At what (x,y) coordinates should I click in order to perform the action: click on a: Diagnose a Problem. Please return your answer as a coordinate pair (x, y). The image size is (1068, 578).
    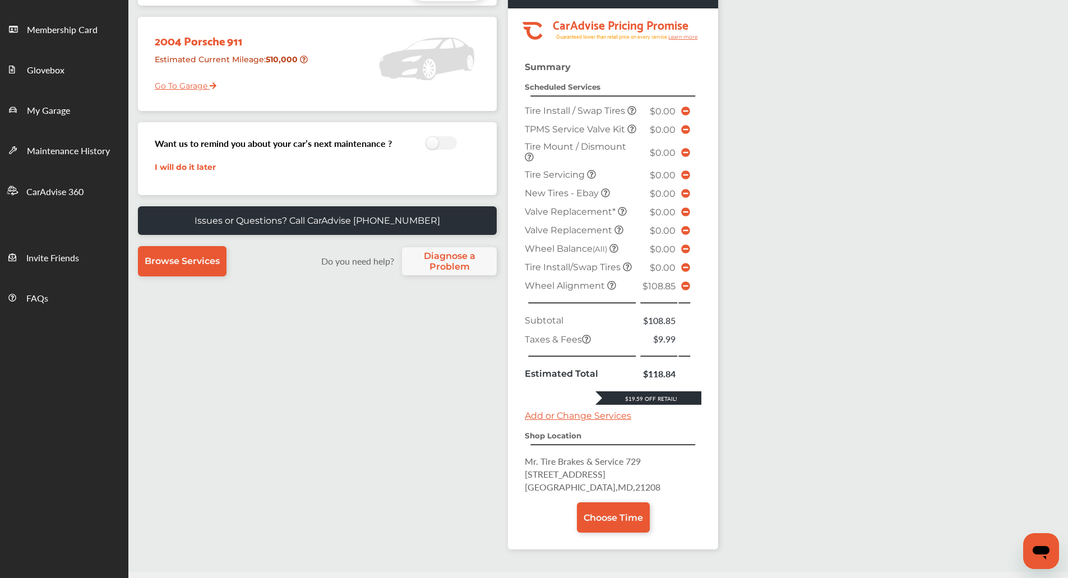
    Looking at the image, I should click on (449, 261).